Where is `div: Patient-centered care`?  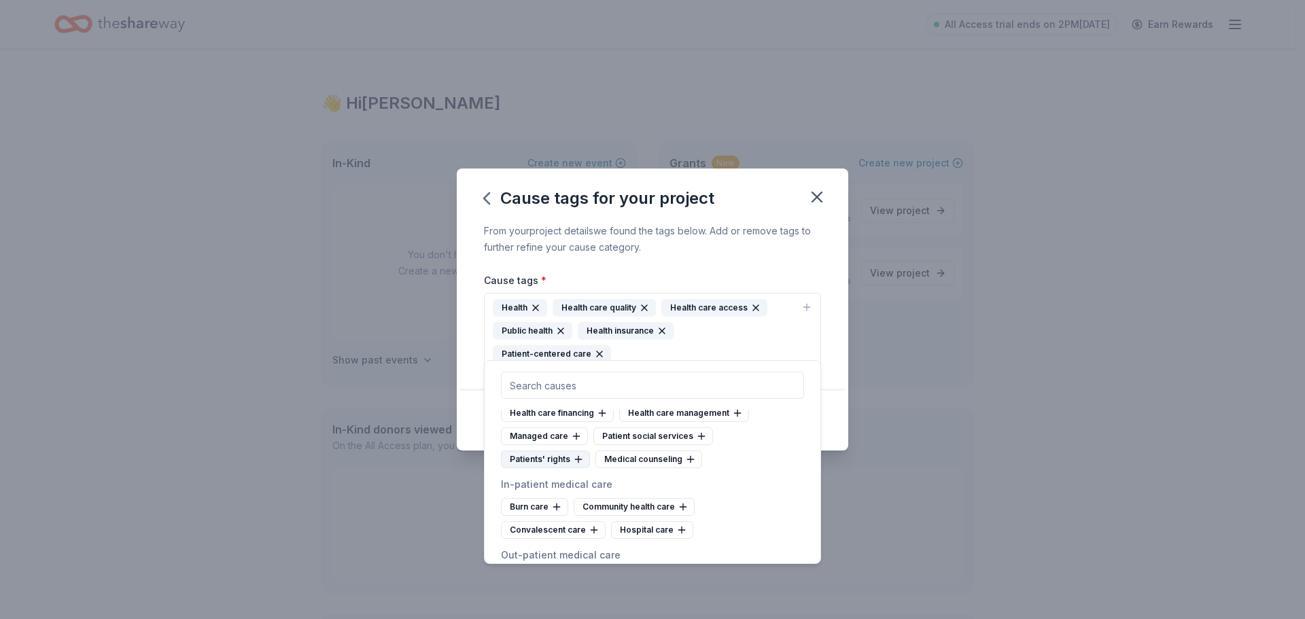
div: Patient-centered care is located at coordinates (552, 354).